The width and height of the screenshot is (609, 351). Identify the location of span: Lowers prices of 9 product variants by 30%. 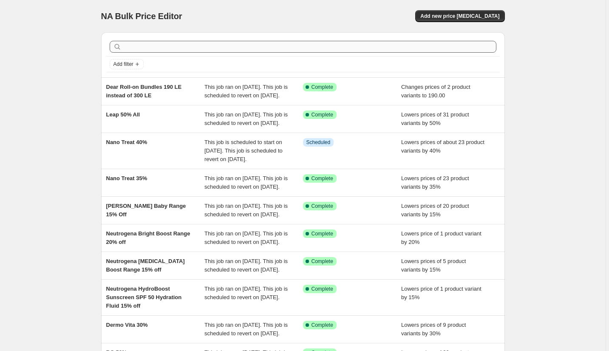
(434, 329).